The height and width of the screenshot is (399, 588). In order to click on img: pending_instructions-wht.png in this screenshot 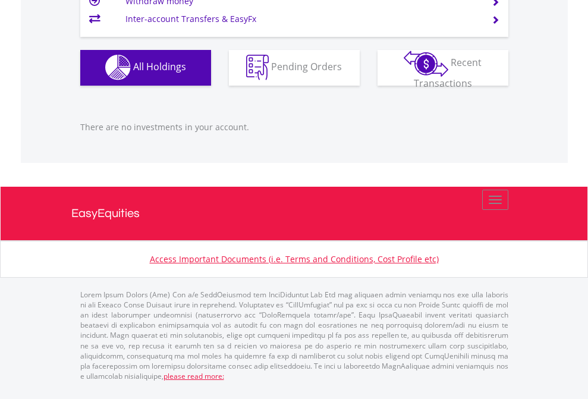, I will do `click(258, 67)`.